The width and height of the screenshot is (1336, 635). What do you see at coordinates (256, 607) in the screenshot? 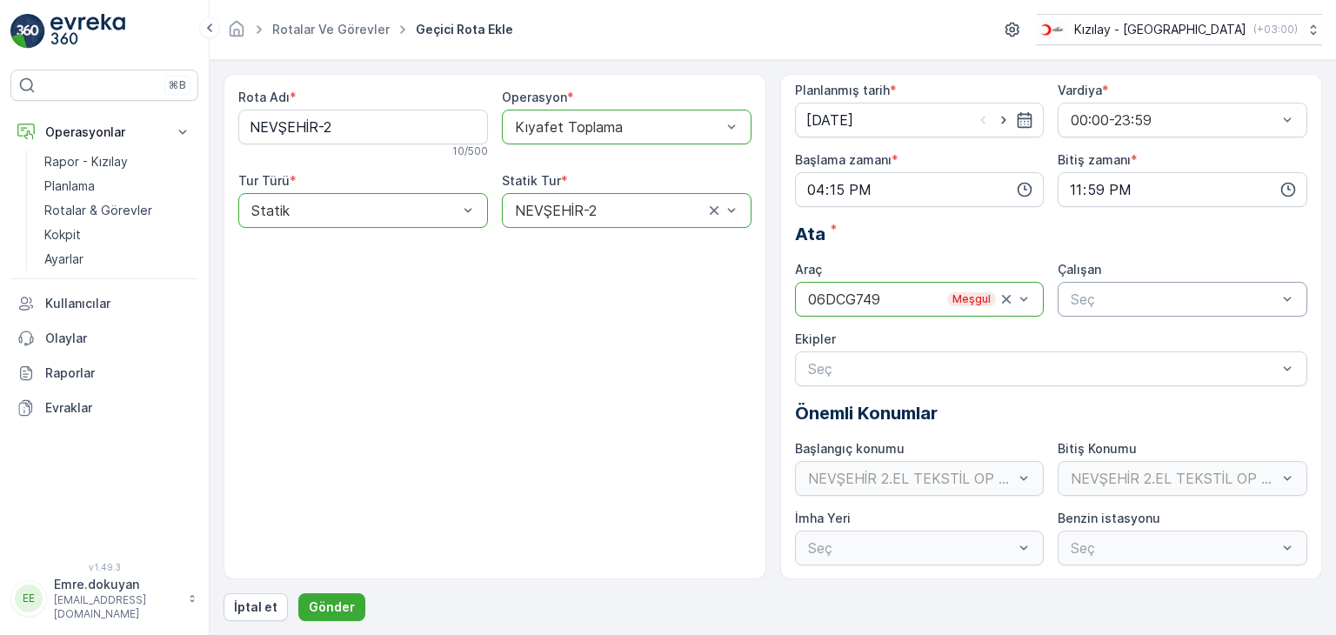
I see `p: İptal et` at bounding box center [256, 607].